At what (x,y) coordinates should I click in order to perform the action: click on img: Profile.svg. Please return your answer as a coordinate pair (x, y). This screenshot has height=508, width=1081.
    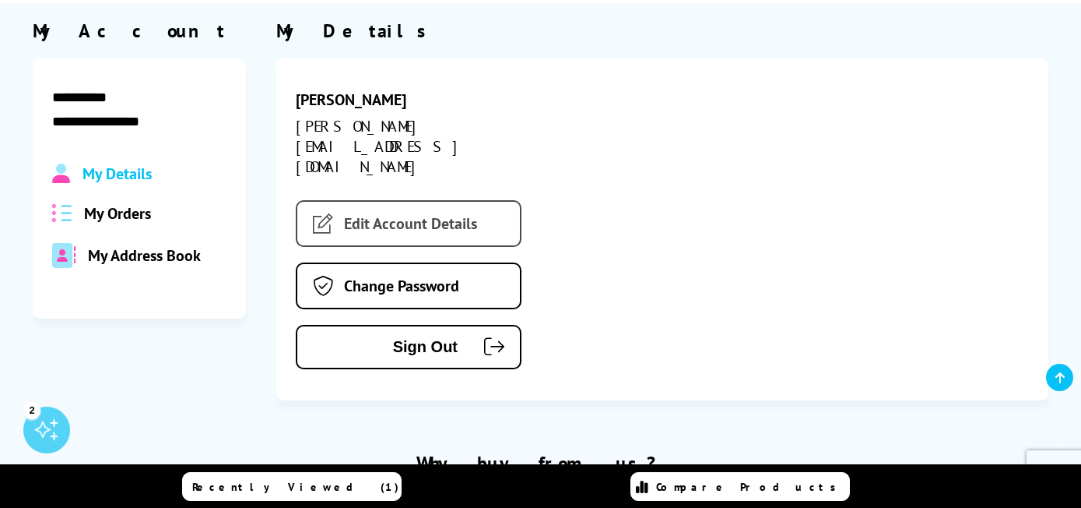
    Looking at the image, I should click on (61, 174).